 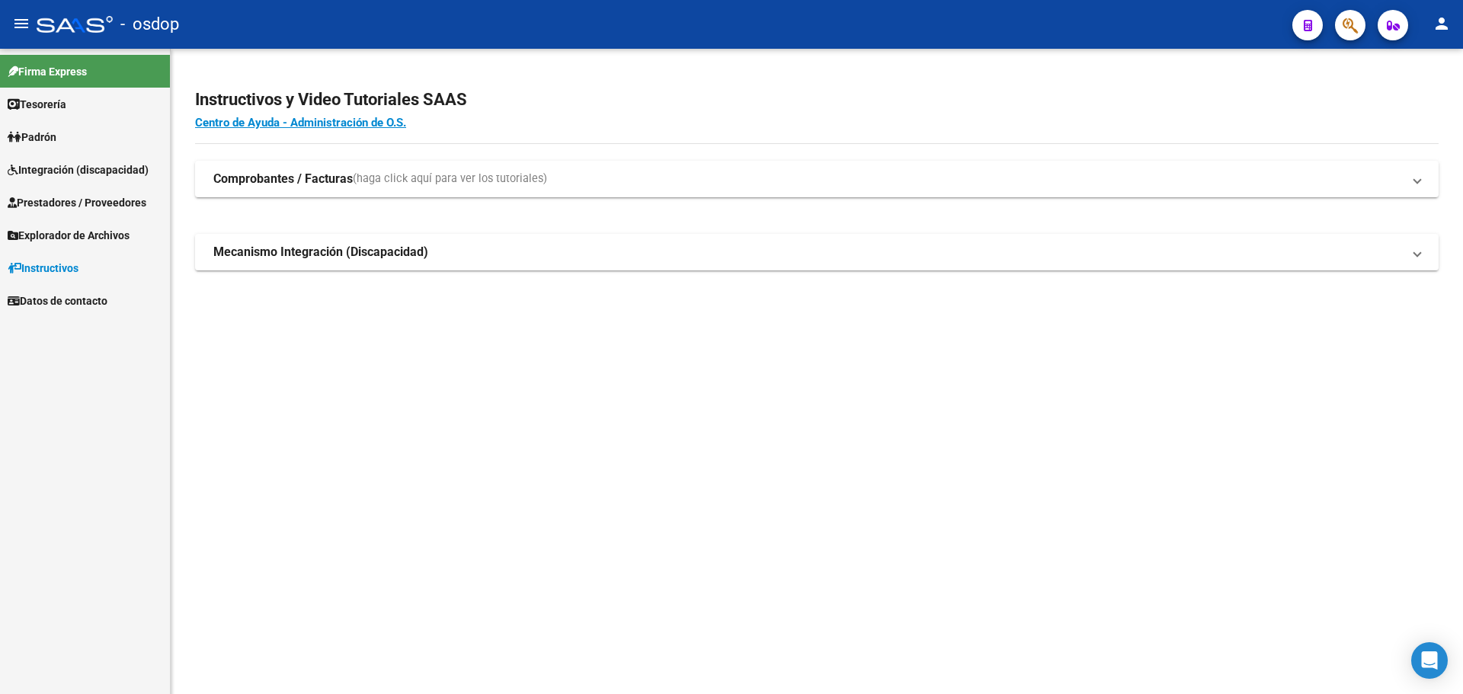 What do you see at coordinates (817, 252) in the screenshot?
I see `mat-expansion-panel-header: Mecanismo Integración (Discapacidad)` at bounding box center [817, 252].